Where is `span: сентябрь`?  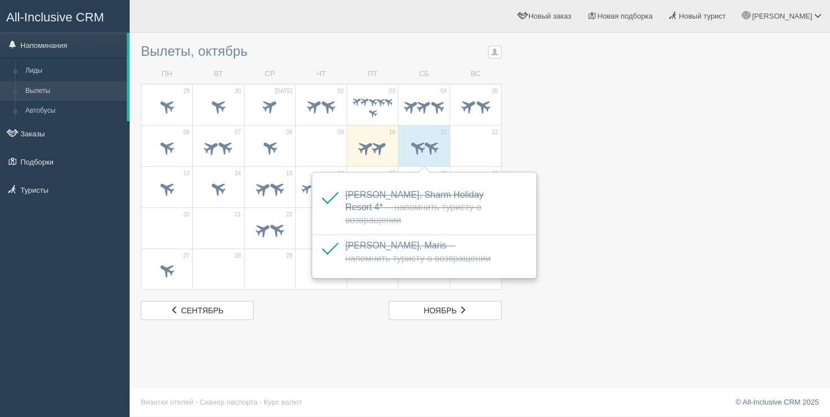
span: сентябрь is located at coordinates (202, 310).